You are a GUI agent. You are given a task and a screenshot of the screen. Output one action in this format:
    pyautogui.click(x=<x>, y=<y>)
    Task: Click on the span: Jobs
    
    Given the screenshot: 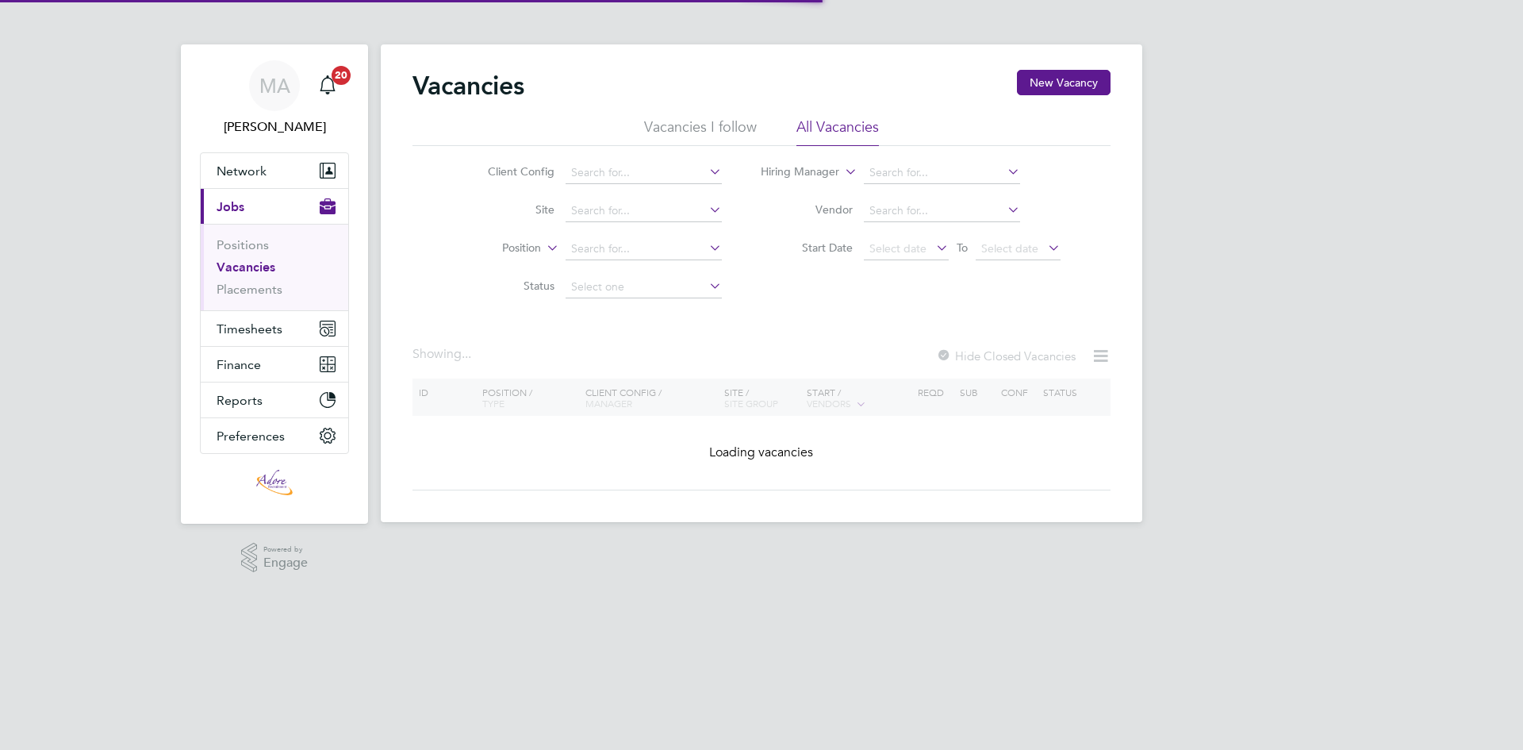 What is the action you would take?
    pyautogui.click(x=230, y=206)
    